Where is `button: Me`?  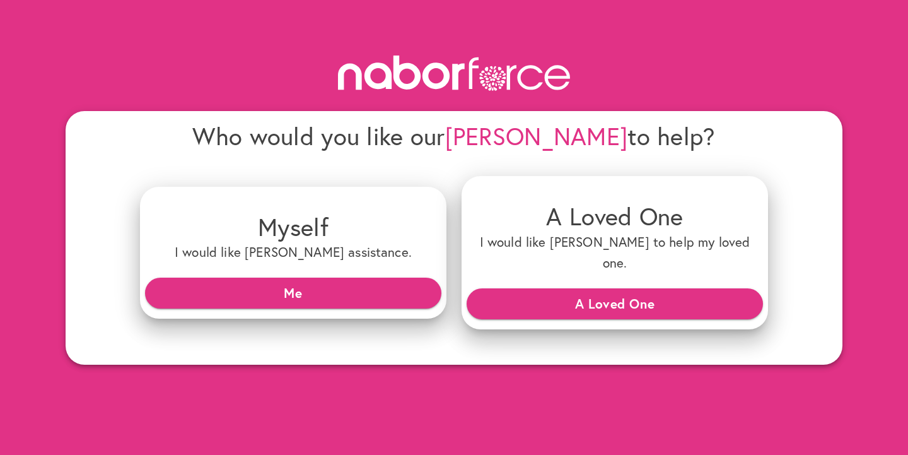
button: Me is located at coordinates (293, 293).